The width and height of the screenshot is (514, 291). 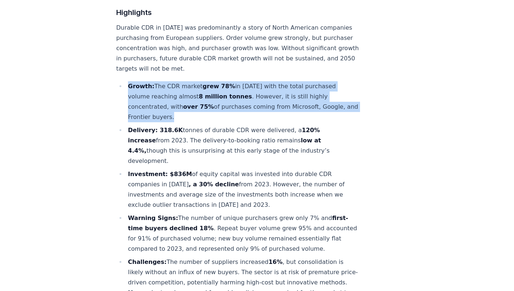 What do you see at coordinates (224, 145) in the screenshot?
I see `strong: low at 4.4%,` at bounding box center [224, 145].